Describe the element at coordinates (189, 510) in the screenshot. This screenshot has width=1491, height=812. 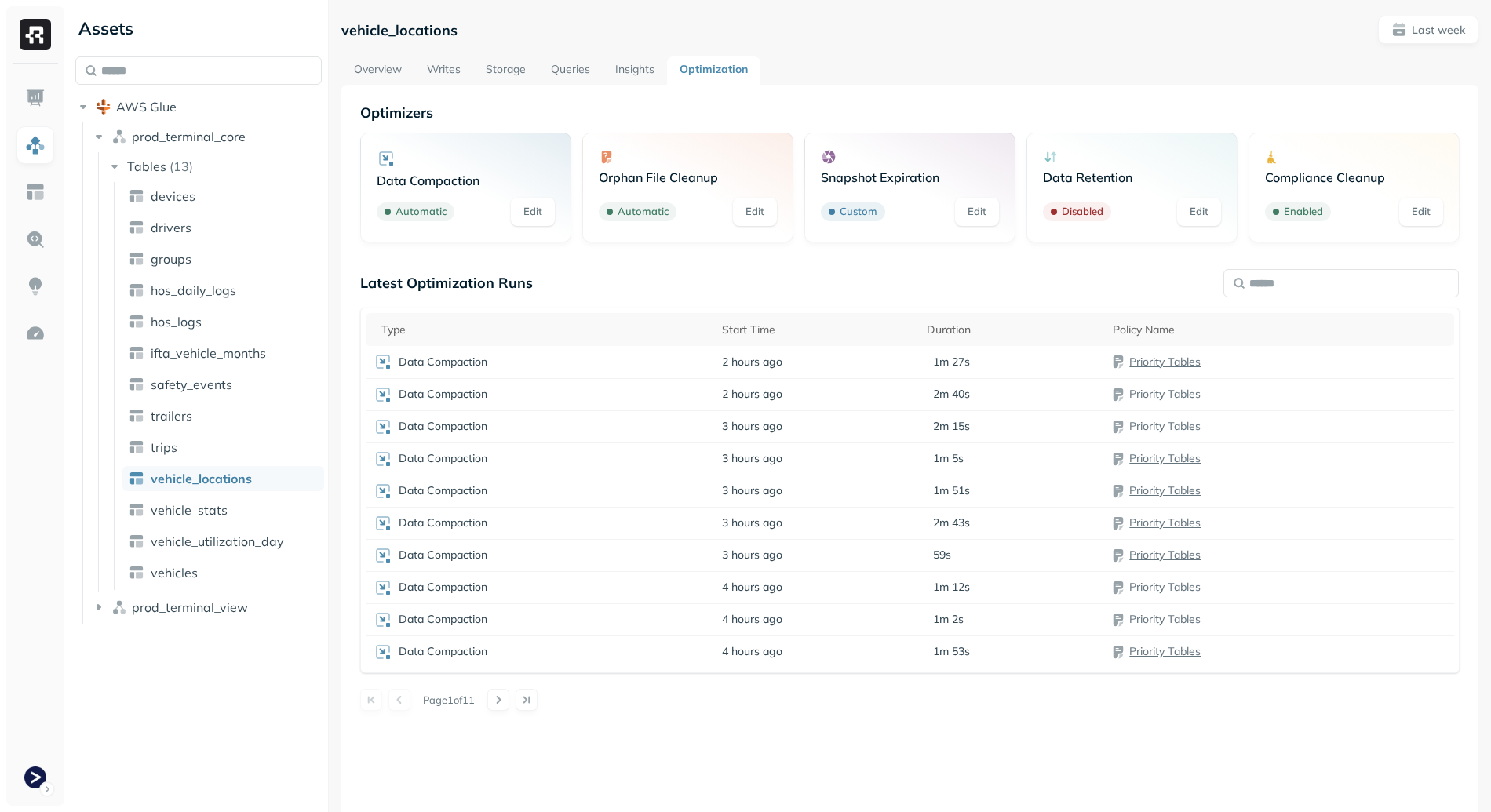
I see `span: vehicle_stats` at that location.